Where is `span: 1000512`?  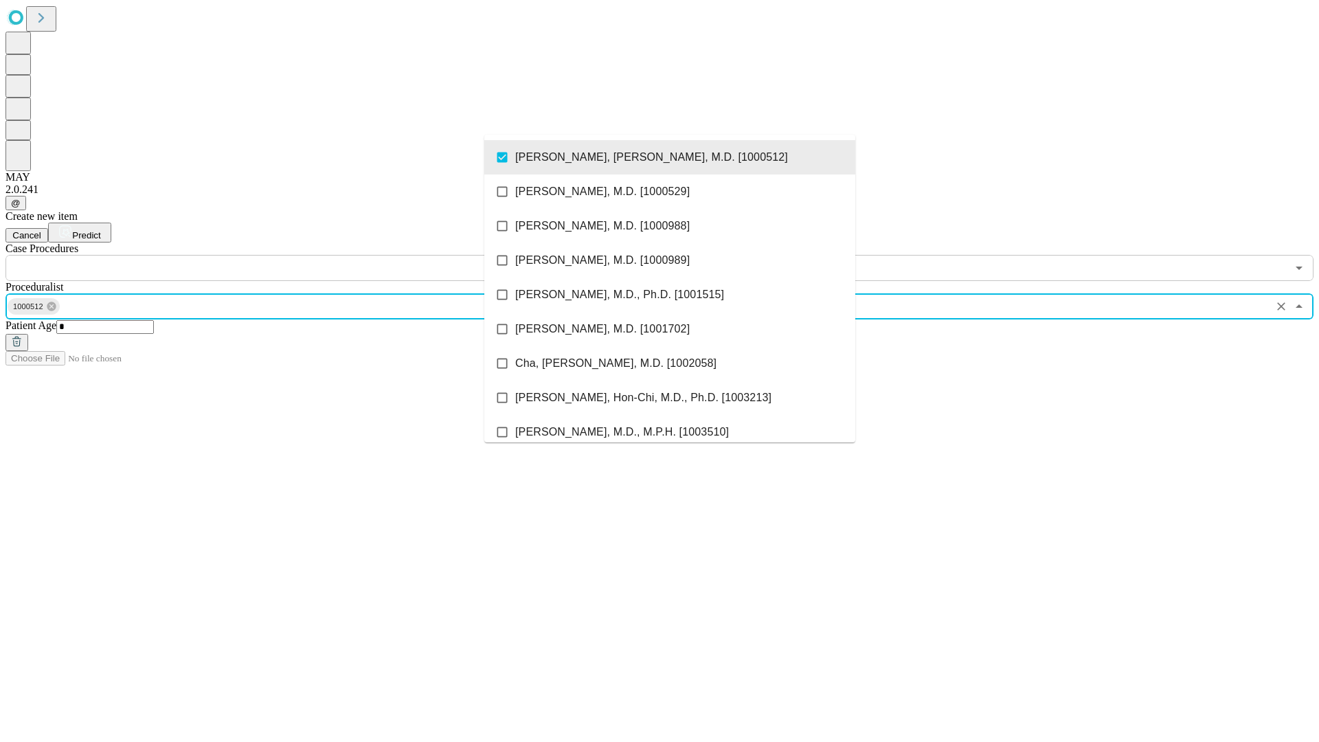 span: 1000512 is located at coordinates (28, 306).